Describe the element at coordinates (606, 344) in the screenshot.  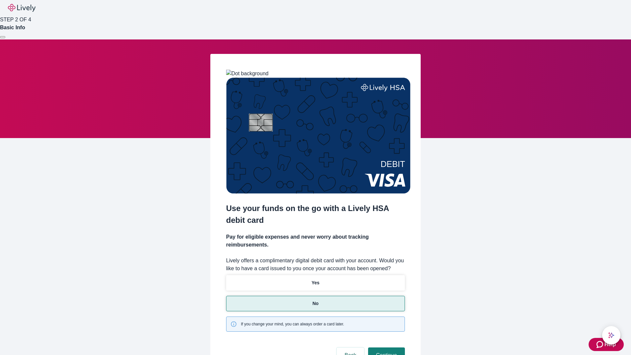
I see `button: Zendesk support iconHelp` at that location.